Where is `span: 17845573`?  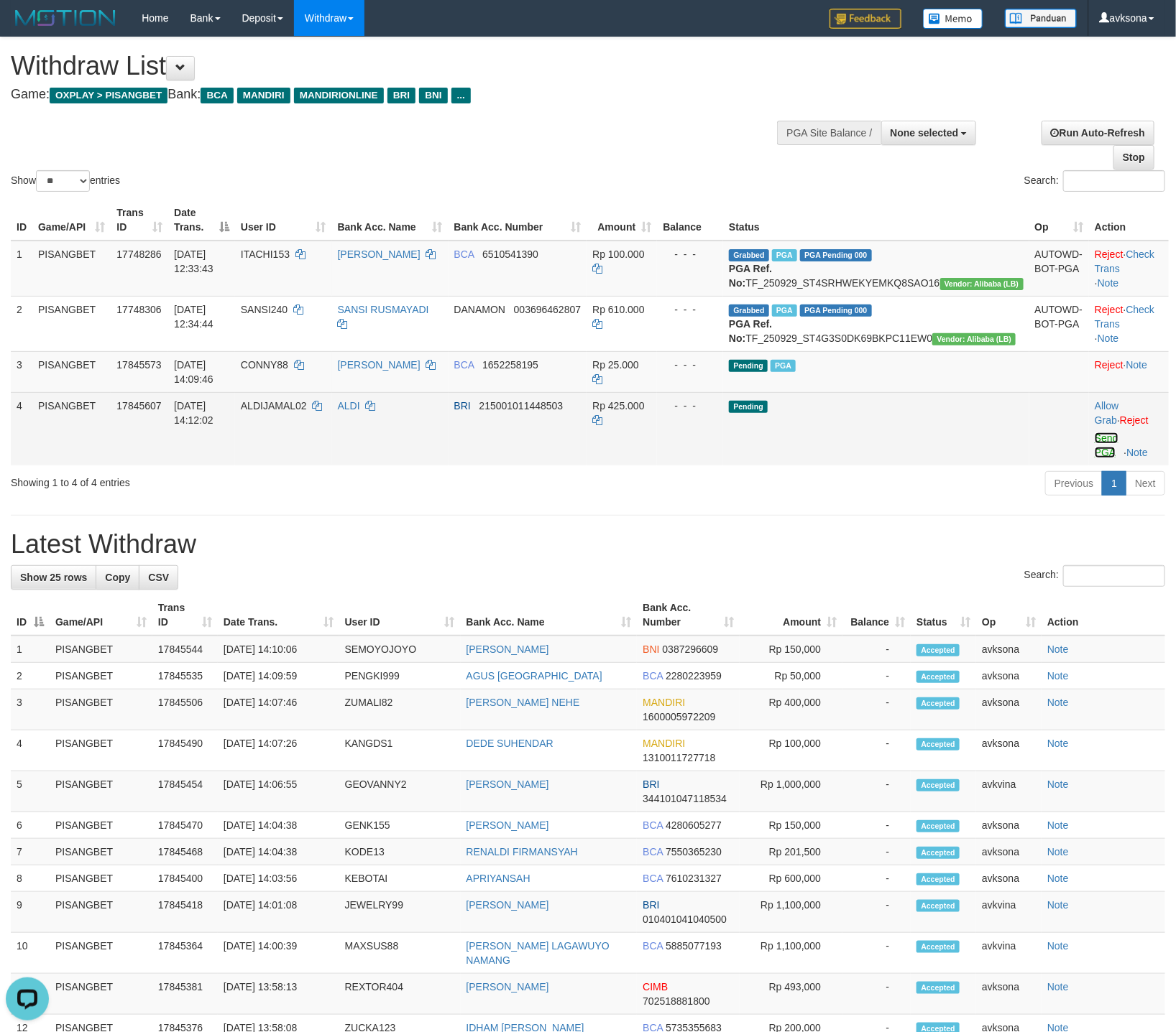
span: 17845573 is located at coordinates (139, 365).